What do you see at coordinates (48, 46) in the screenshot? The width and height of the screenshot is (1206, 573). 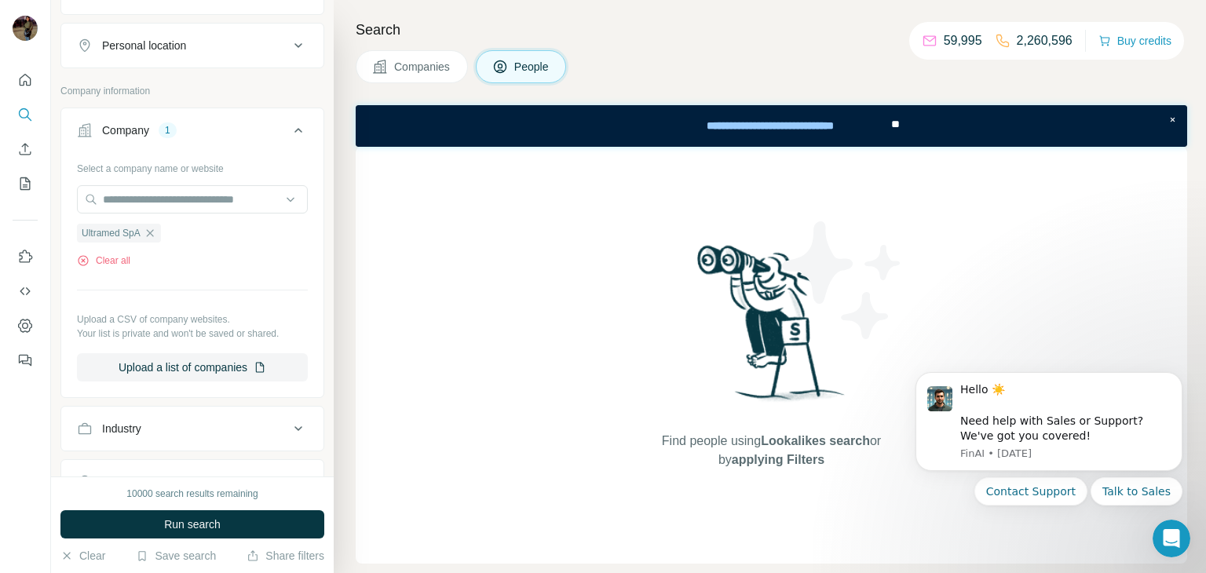 I see `img: Profile image for FinAI` at bounding box center [48, 46].